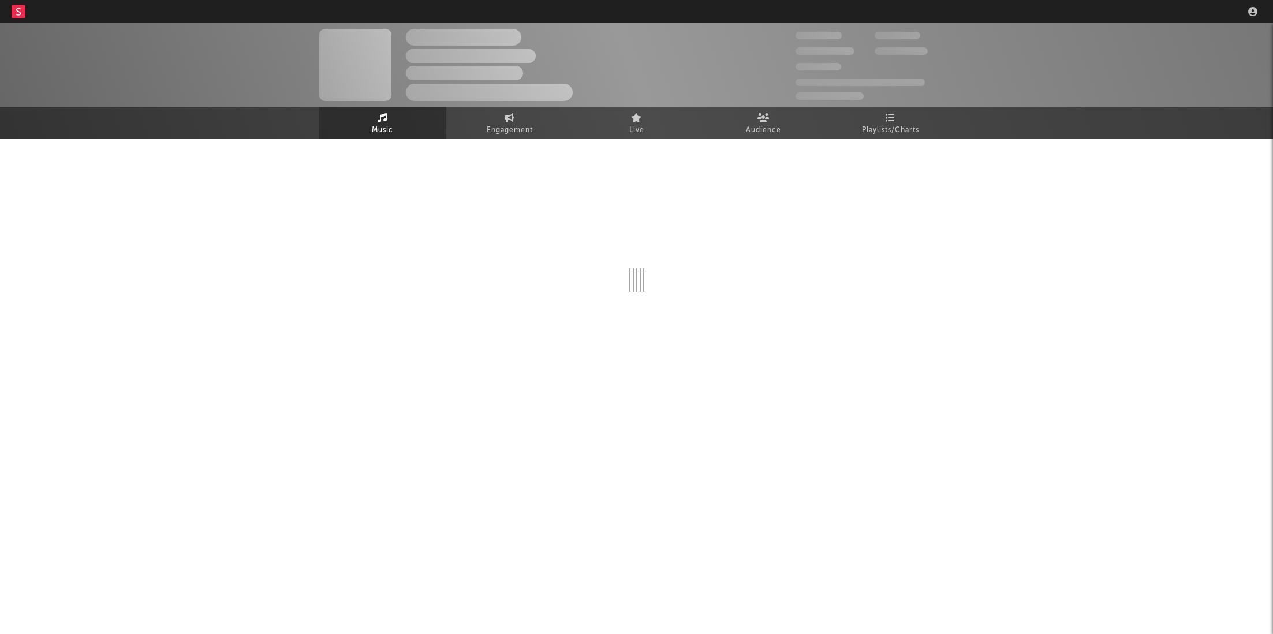 The image size is (1273, 634). Describe the element at coordinates (763, 130) in the screenshot. I see `span: Audience` at that location.